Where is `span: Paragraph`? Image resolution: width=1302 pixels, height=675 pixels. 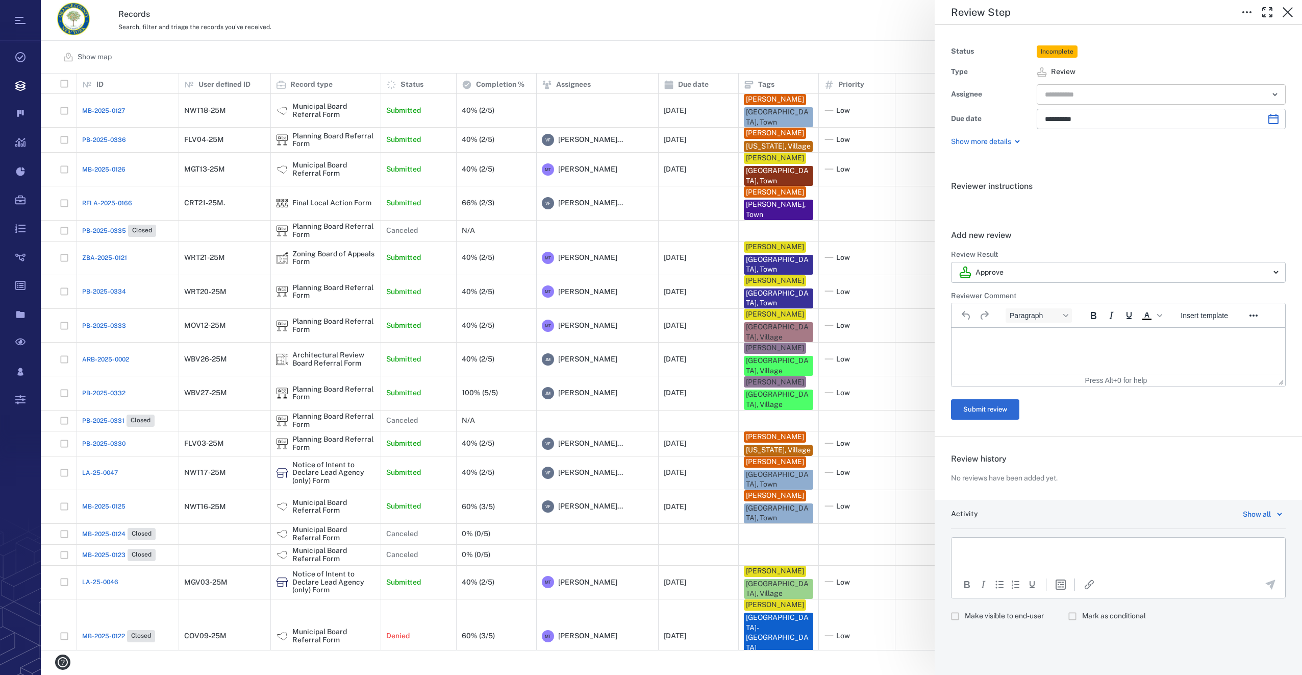 span: Paragraph is located at coordinates (1035, 315).